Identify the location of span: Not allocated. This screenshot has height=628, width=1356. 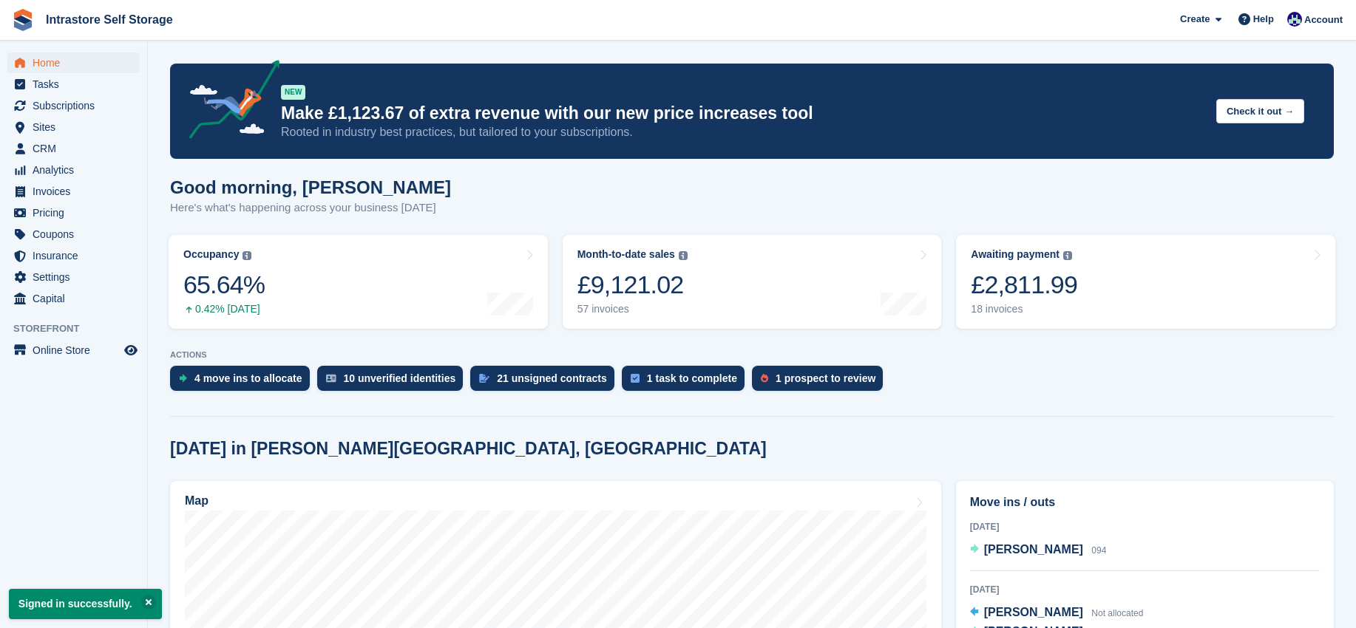
(1117, 614).